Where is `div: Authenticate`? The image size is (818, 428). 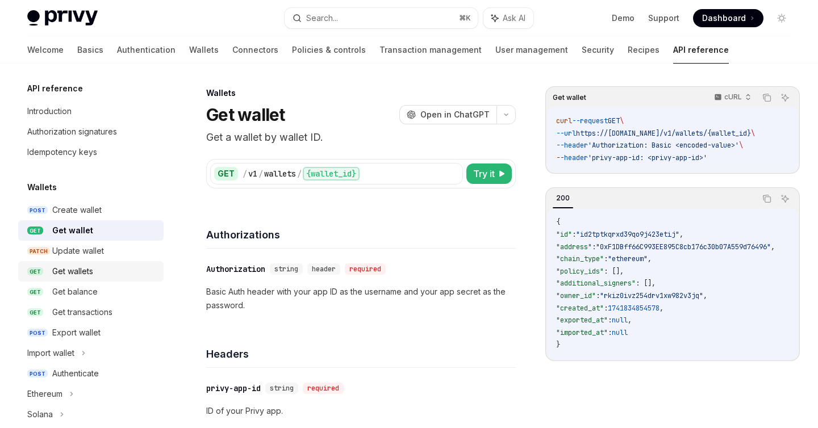 div: Authenticate is located at coordinates (76, 374).